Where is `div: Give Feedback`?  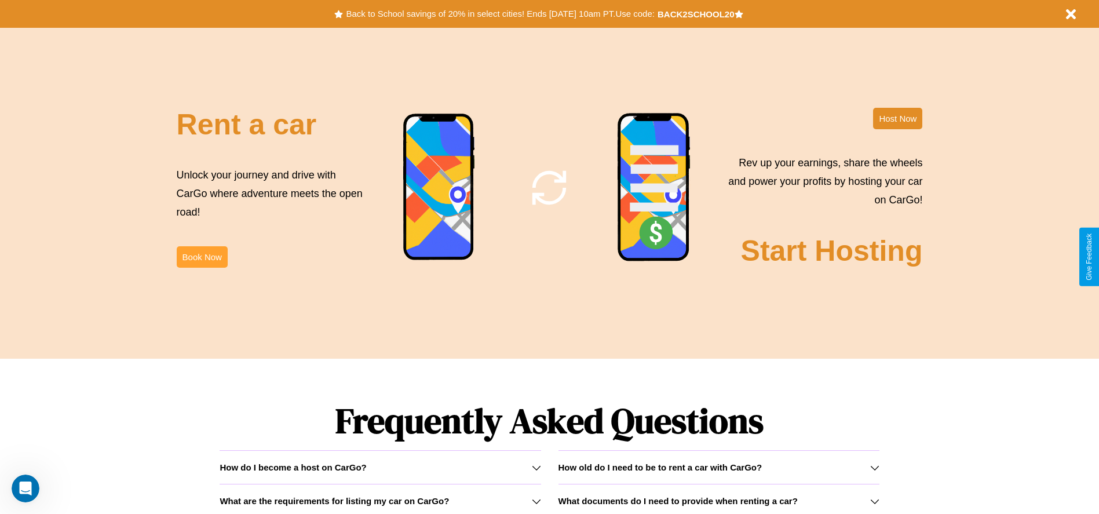
div: Give Feedback is located at coordinates (1090, 257).